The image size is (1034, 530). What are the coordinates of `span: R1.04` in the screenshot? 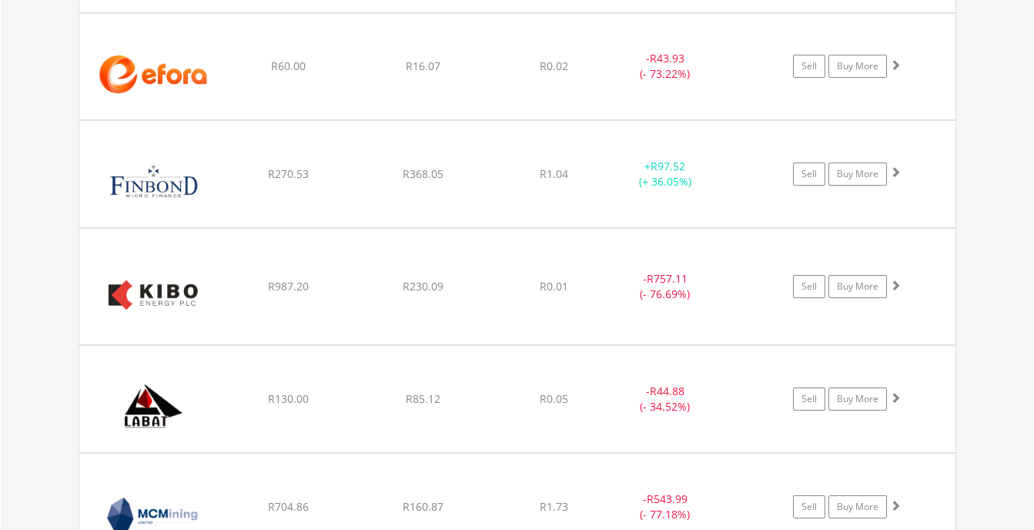 It's located at (554, 173).